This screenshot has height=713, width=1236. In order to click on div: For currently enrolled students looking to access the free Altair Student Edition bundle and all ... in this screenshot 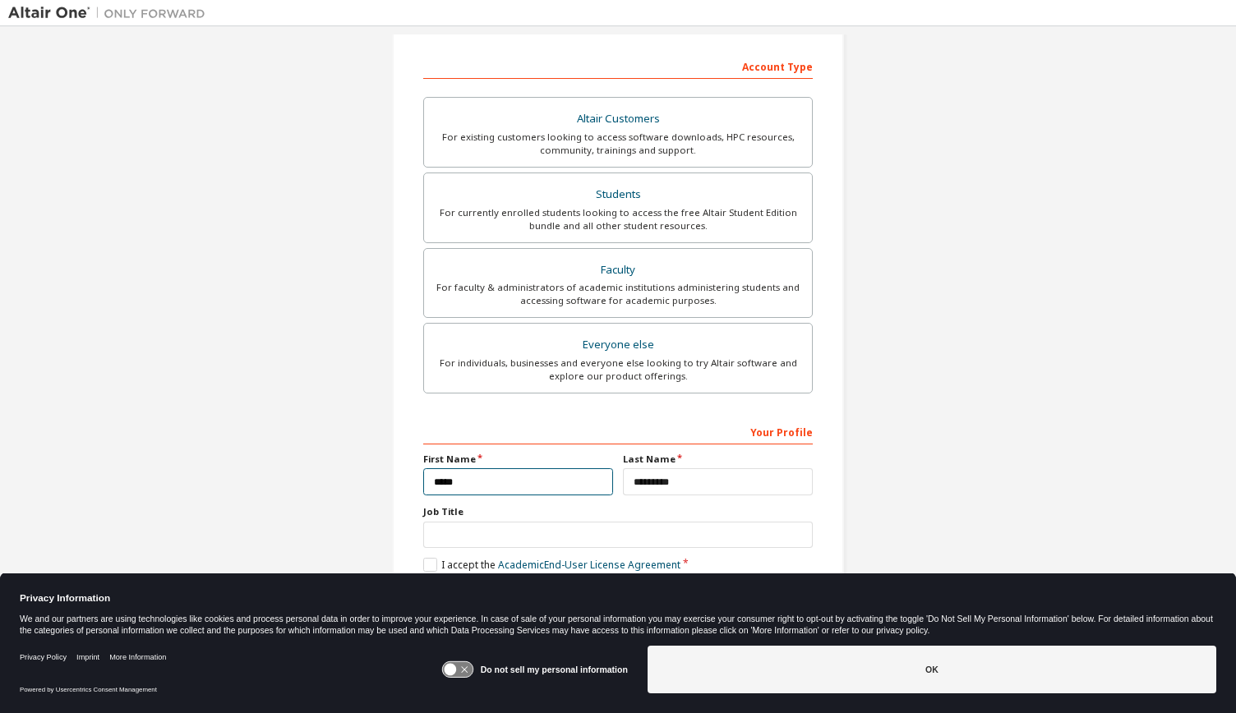, I will do `click(618, 219)`.